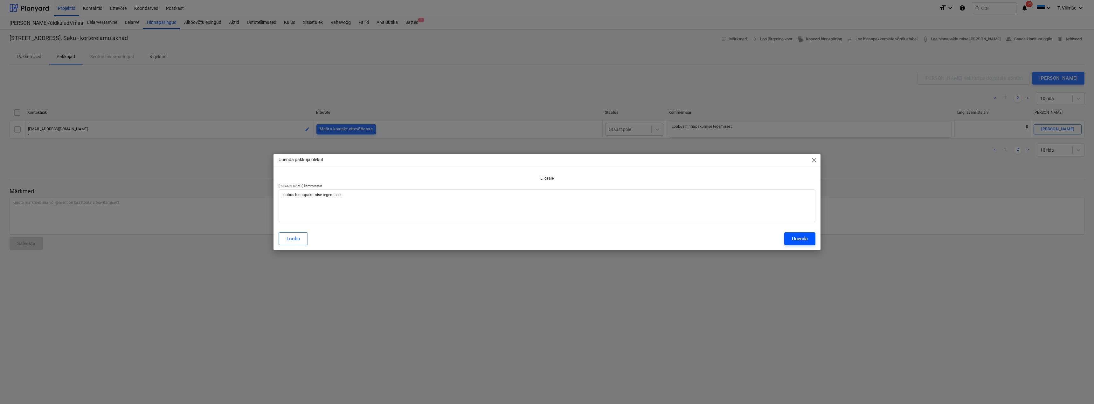  Describe the element at coordinates (547, 178) in the screenshot. I see `p: Ei osale` at that location.